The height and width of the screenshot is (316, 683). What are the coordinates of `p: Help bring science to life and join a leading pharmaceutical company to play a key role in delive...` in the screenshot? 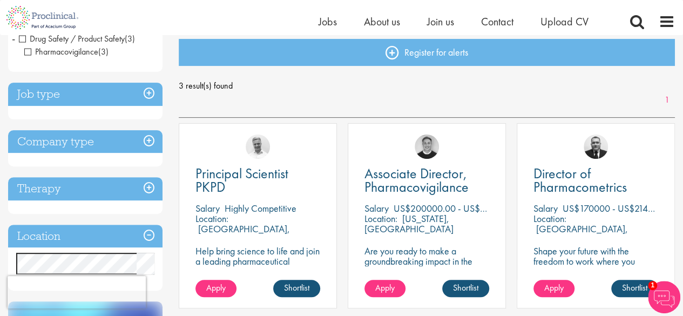 It's located at (257, 271).